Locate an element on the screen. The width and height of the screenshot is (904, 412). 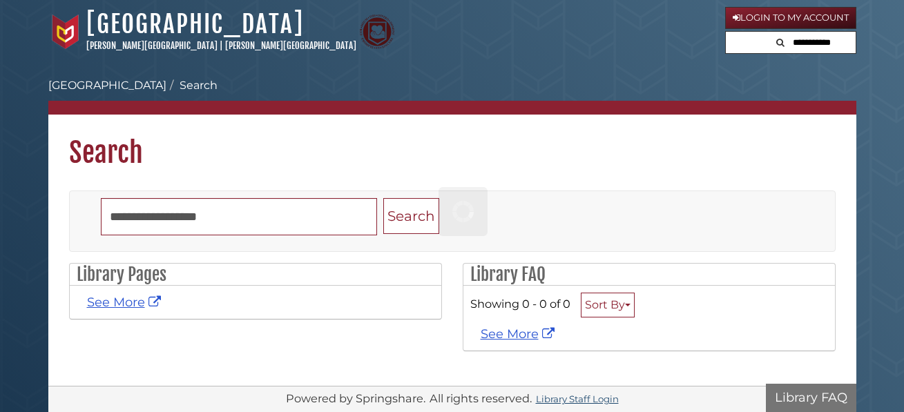
h2: Library FAQ is located at coordinates (649, 275).